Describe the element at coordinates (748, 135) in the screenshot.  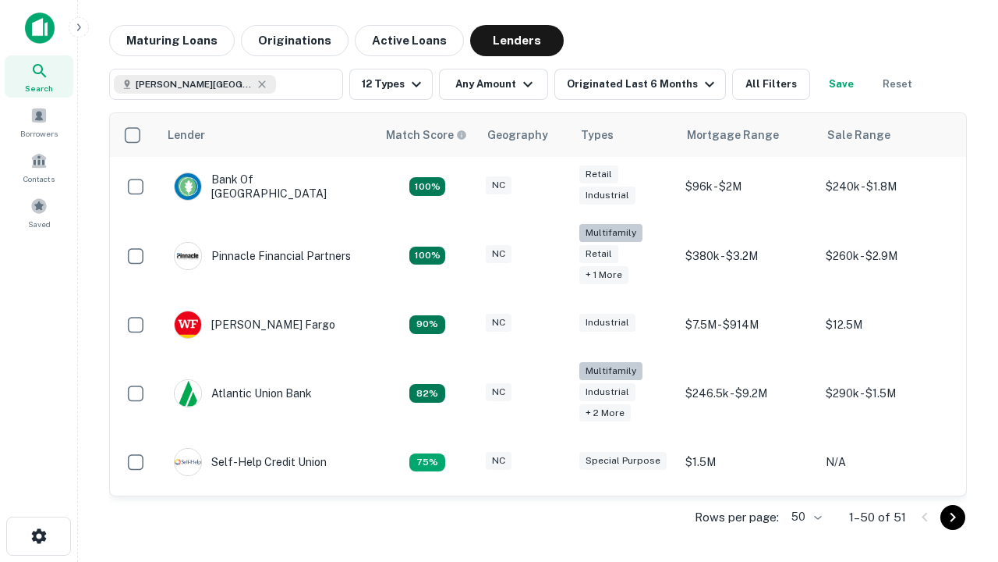
I see `th: Mortgage Range` at that location.